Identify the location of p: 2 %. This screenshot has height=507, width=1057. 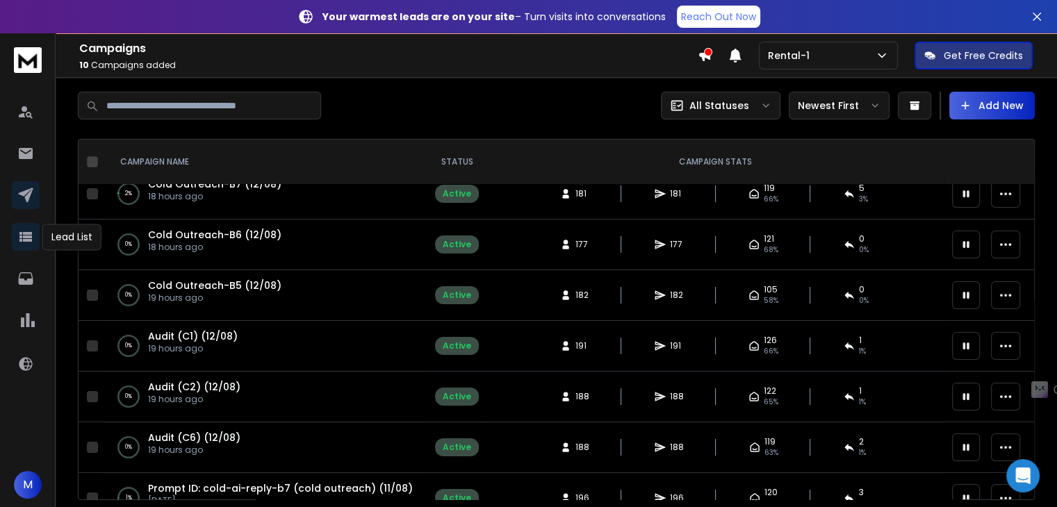
(129, 194).